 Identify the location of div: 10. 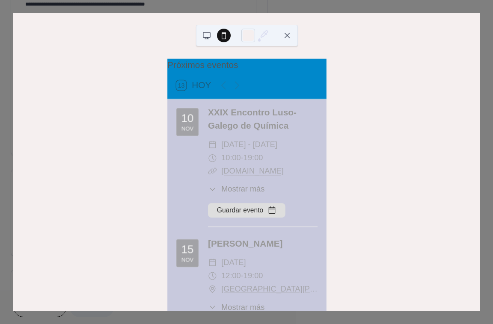
(187, 118).